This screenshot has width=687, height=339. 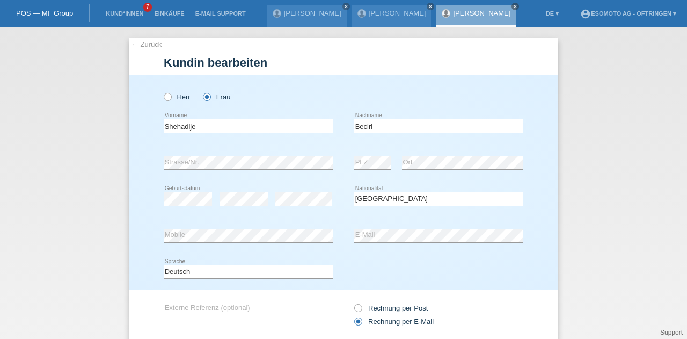 I want to click on input: Herr, so click(x=167, y=96).